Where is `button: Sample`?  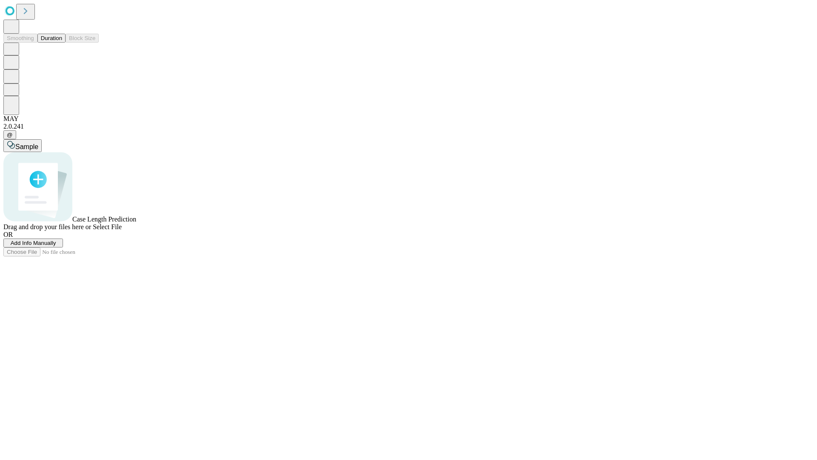
button: Sample is located at coordinates (23, 146).